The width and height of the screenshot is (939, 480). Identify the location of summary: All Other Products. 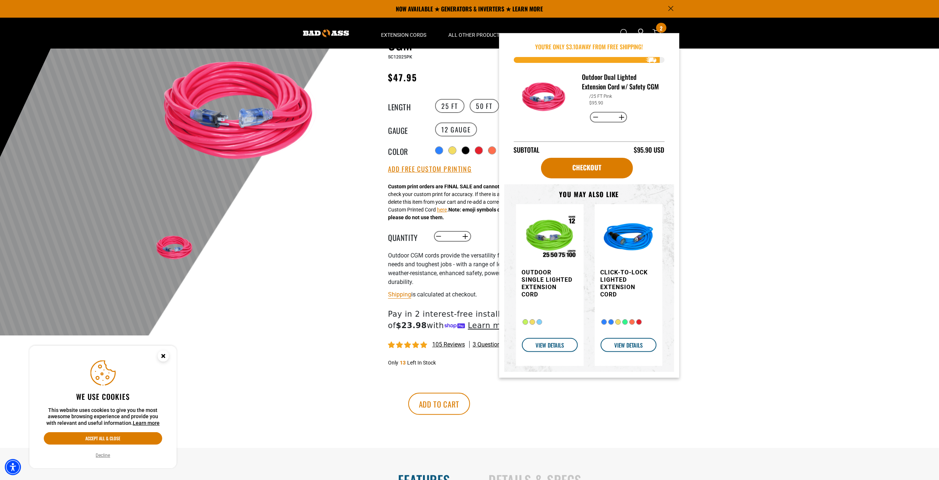
(475, 33).